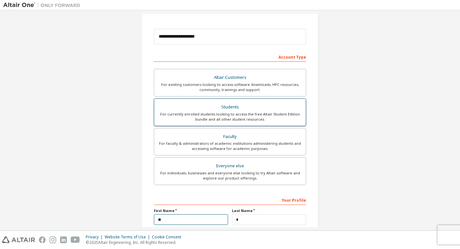 This screenshot has height=249, width=460. Describe the element at coordinates (168, 237) in the screenshot. I see `div: Cookie Consent` at that location.